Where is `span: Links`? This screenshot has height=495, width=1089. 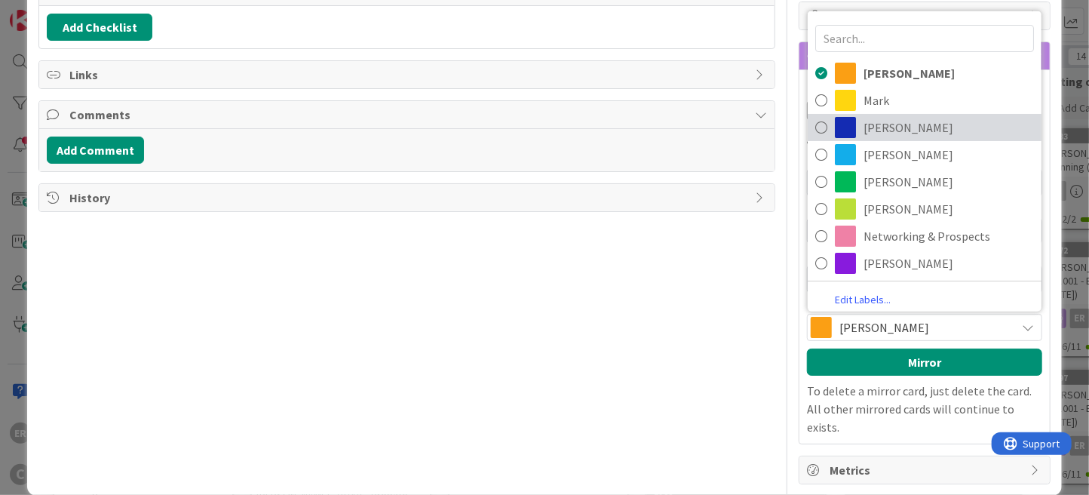
span: Links is located at coordinates (408, 75).